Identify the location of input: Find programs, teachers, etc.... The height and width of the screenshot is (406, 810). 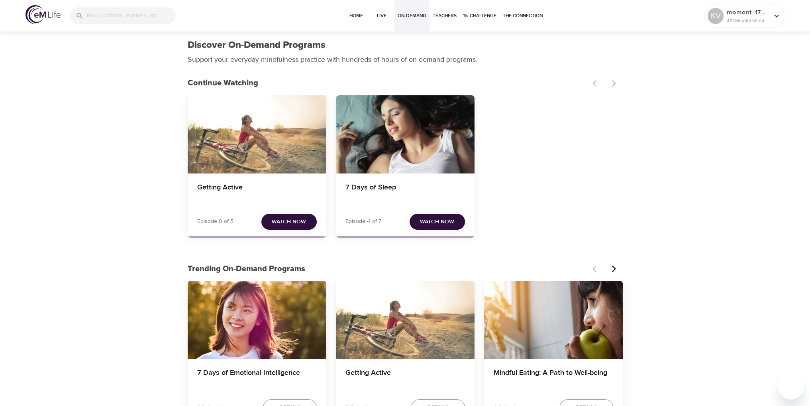
(131, 16).